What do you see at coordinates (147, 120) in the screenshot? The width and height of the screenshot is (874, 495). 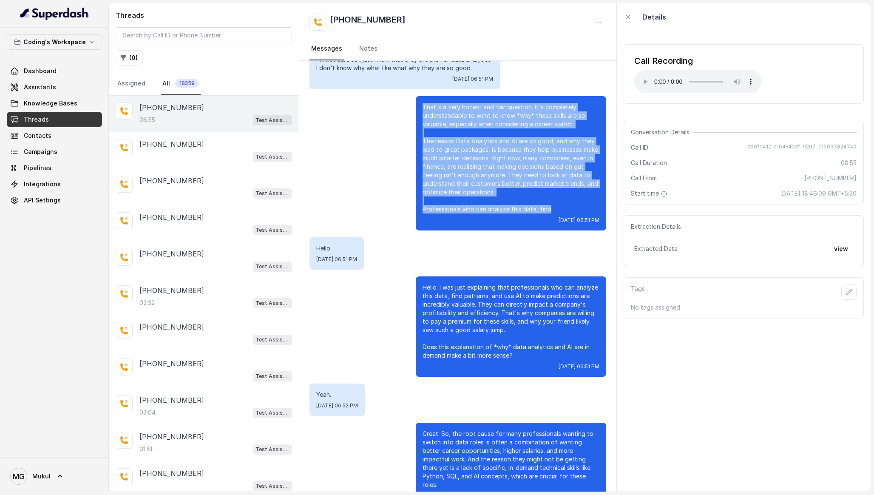 I see `p: 08:55` at bounding box center [147, 120].